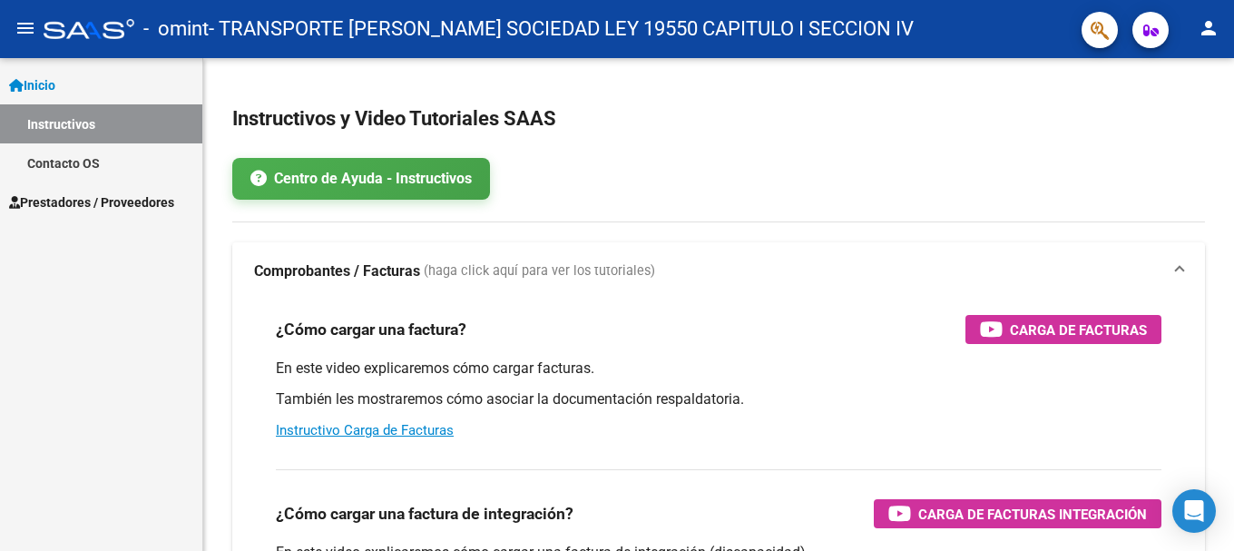  What do you see at coordinates (1017, 514) in the screenshot?
I see `button: Carga de Facturas Integración` at bounding box center [1017, 514].